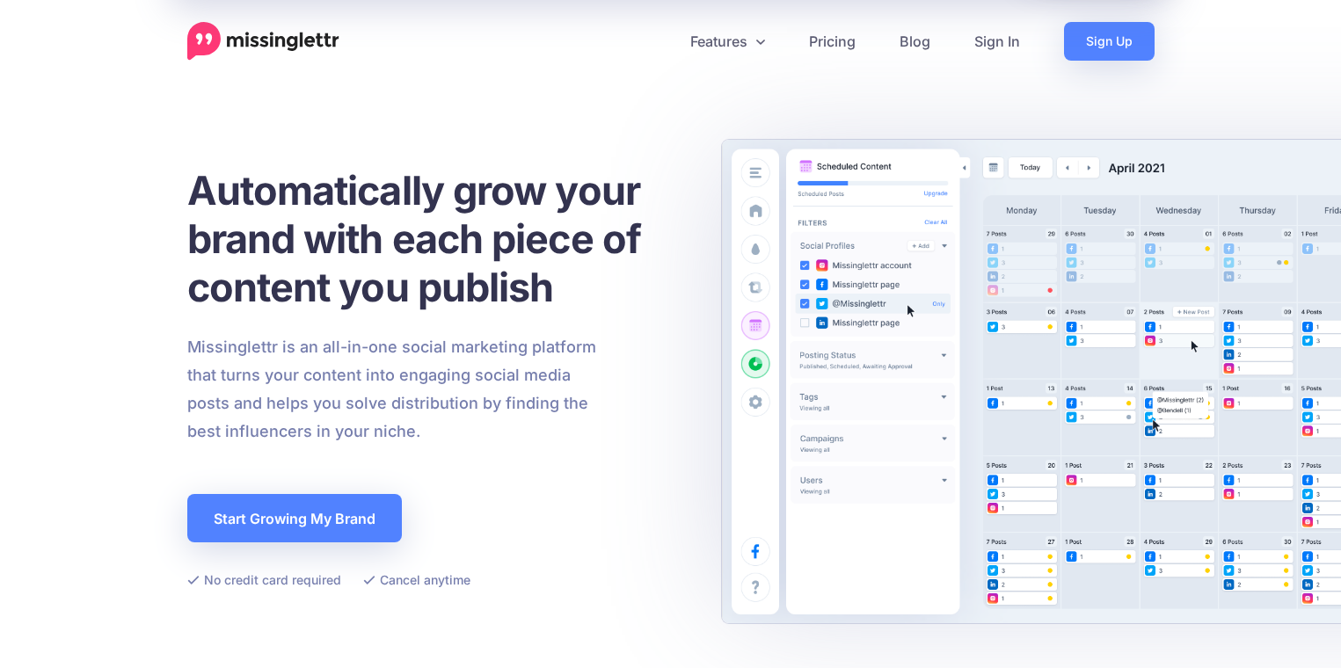 Image resolution: width=1341 pixels, height=668 pixels. Describe the element at coordinates (264, 579) in the screenshot. I see `li: No credit card required` at that location.